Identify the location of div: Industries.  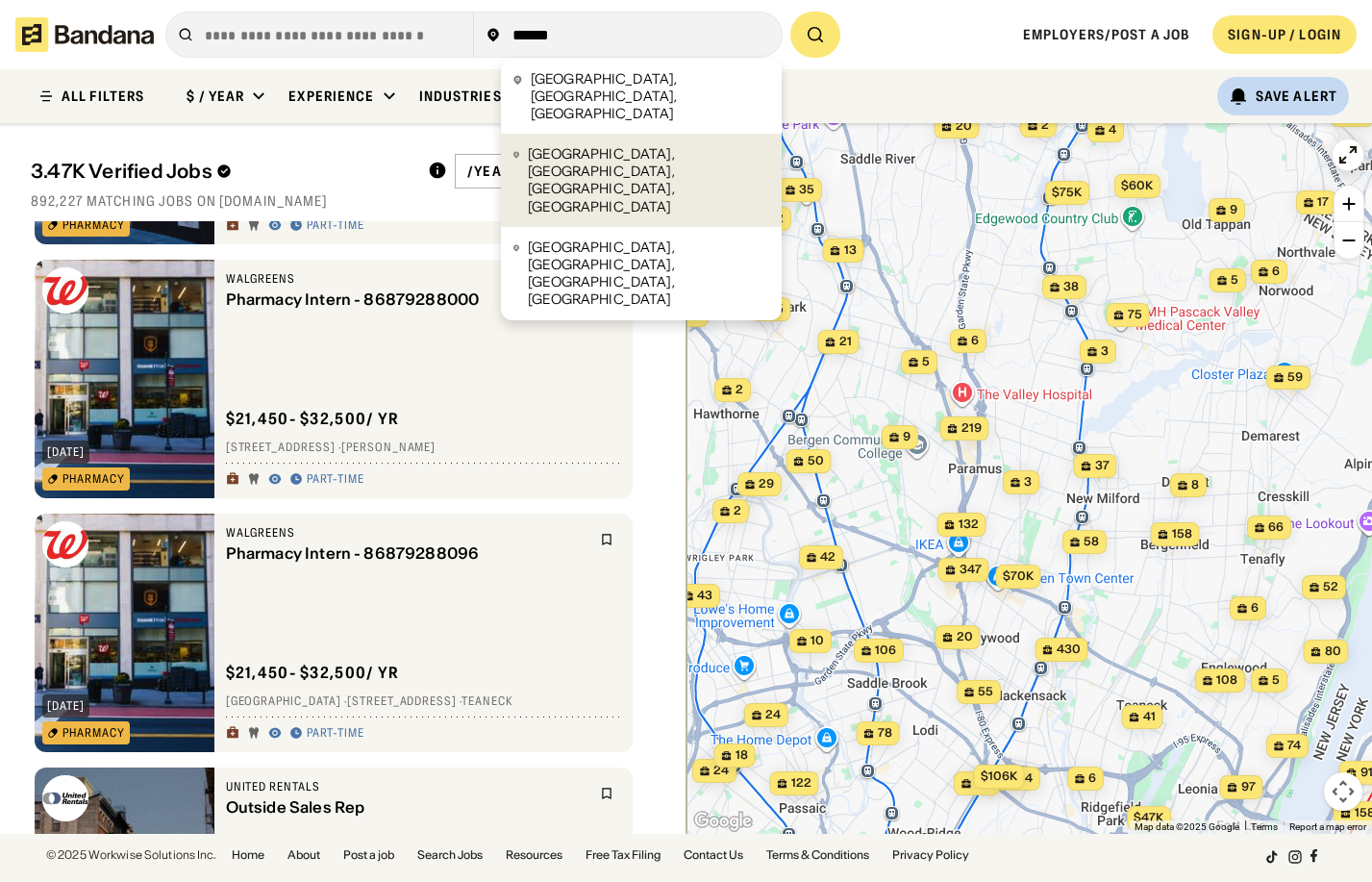
(460, 96).